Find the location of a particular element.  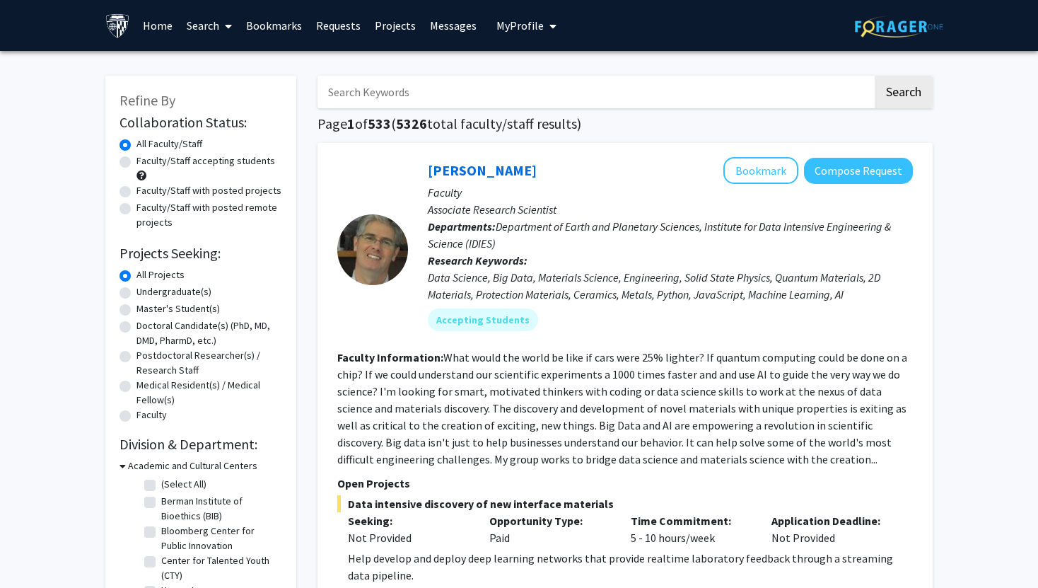

div: Help develop and deploy deep learning networks that provide realtime laboratory feedback through ... is located at coordinates (630, 566).